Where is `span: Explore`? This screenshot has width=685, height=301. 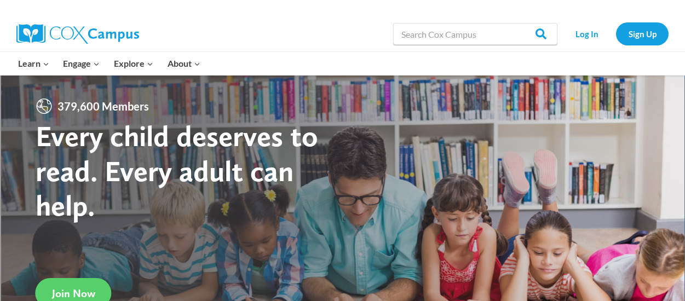
span: Explore is located at coordinates (134, 64).